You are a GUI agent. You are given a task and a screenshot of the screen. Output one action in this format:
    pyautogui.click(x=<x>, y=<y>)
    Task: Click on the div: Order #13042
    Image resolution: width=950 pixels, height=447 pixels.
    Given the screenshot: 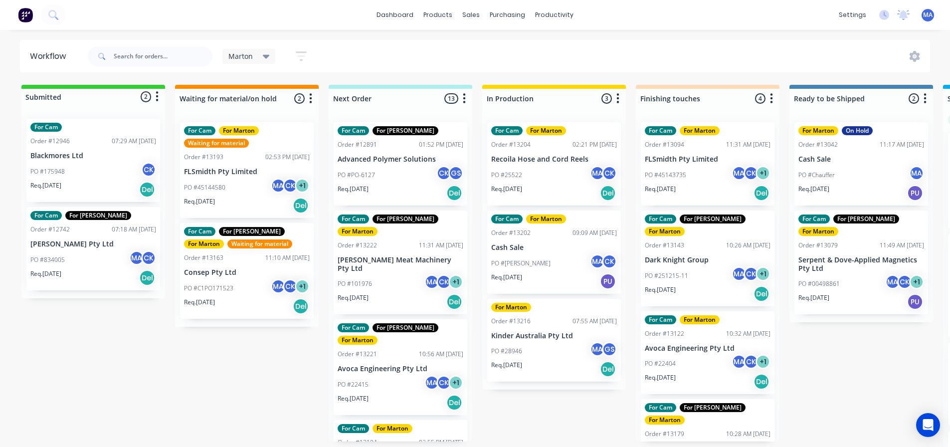 What is the action you would take?
    pyautogui.click(x=818, y=145)
    